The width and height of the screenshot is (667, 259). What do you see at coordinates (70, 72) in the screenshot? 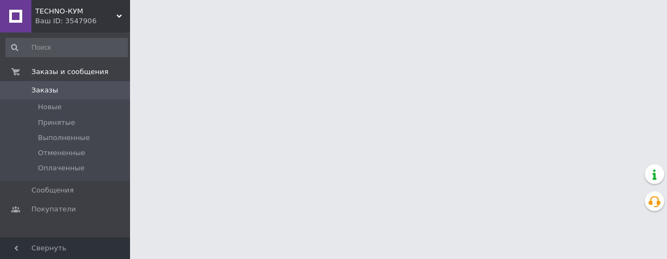
I see `span: Заказы и сообщения` at bounding box center [70, 72].